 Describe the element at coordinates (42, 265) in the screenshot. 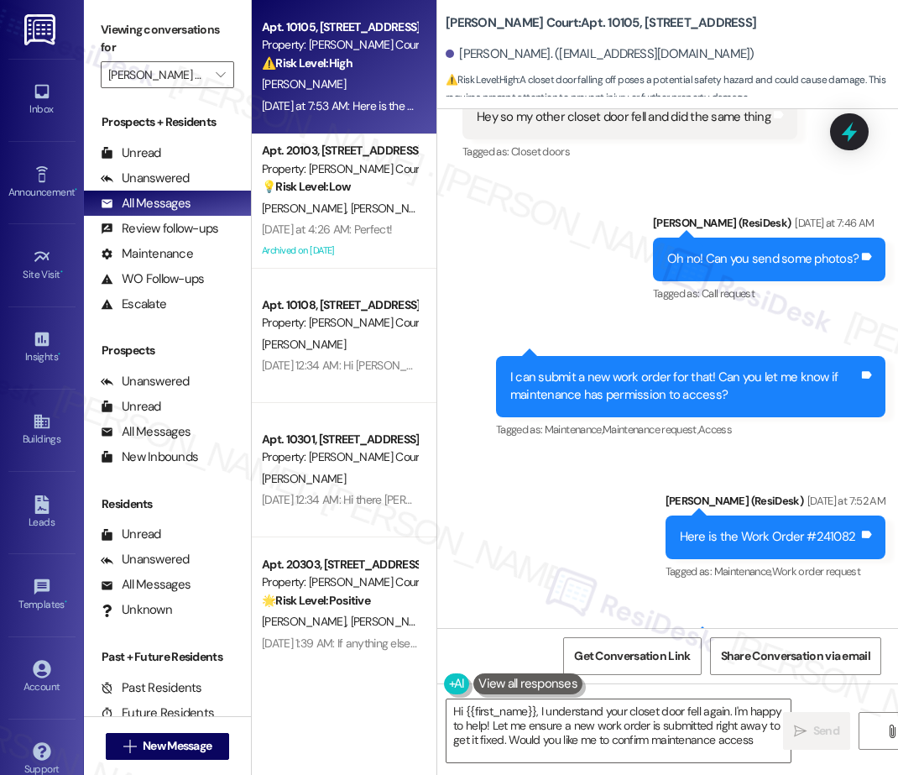

I see `a: Site Visit •` at that location.